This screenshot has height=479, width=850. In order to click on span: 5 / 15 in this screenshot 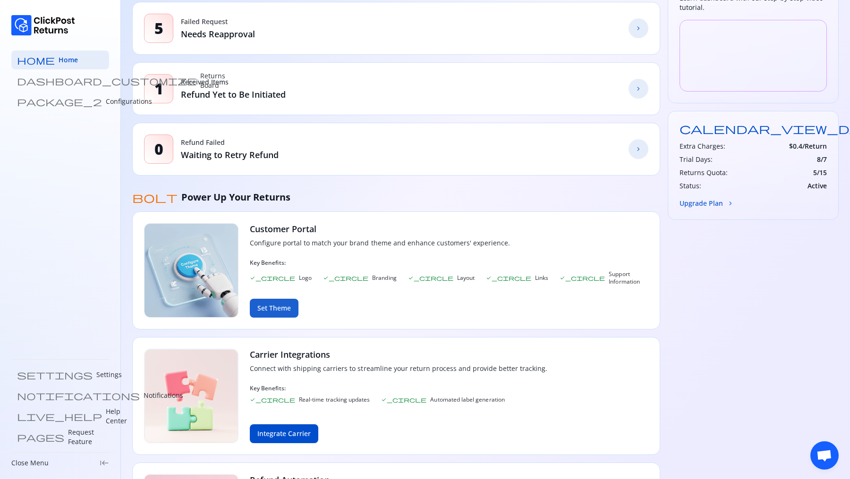, I will do `click(820, 173)`.